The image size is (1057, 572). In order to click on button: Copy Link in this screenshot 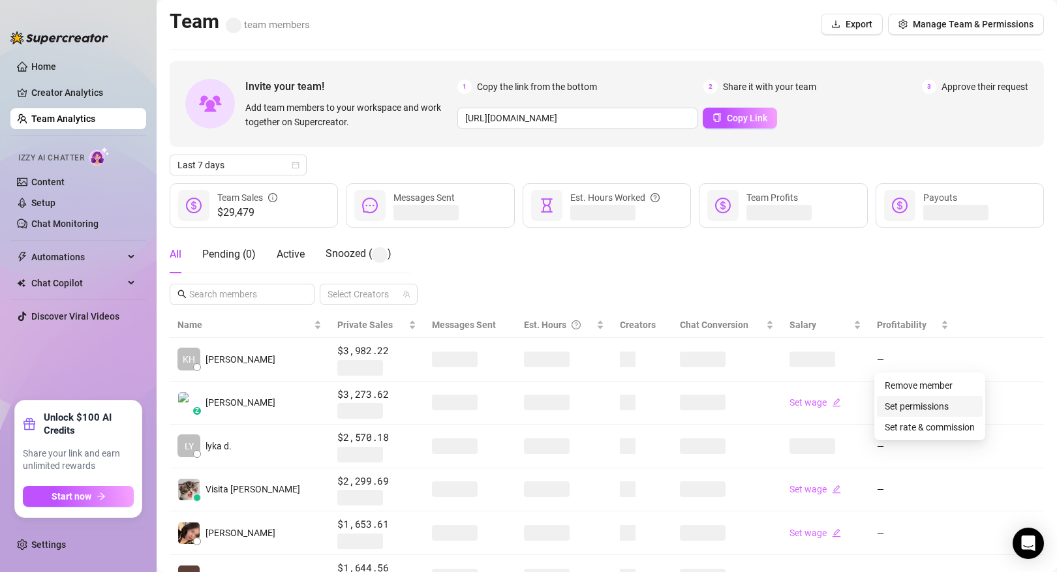, I will do `click(740, 118)`.